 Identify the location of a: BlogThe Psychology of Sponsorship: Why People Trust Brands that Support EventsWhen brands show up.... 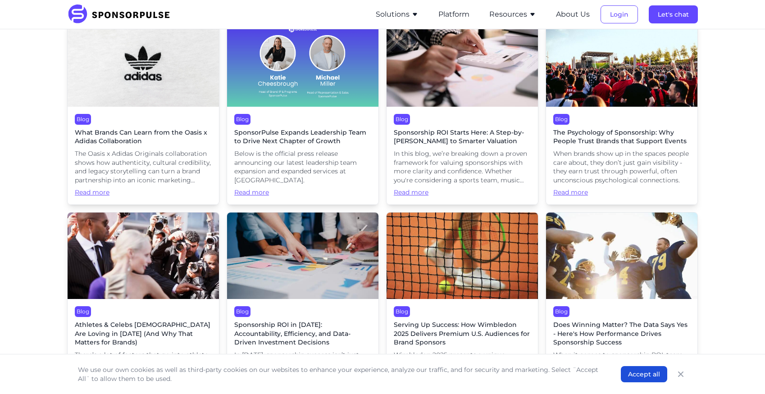
(621, 112).